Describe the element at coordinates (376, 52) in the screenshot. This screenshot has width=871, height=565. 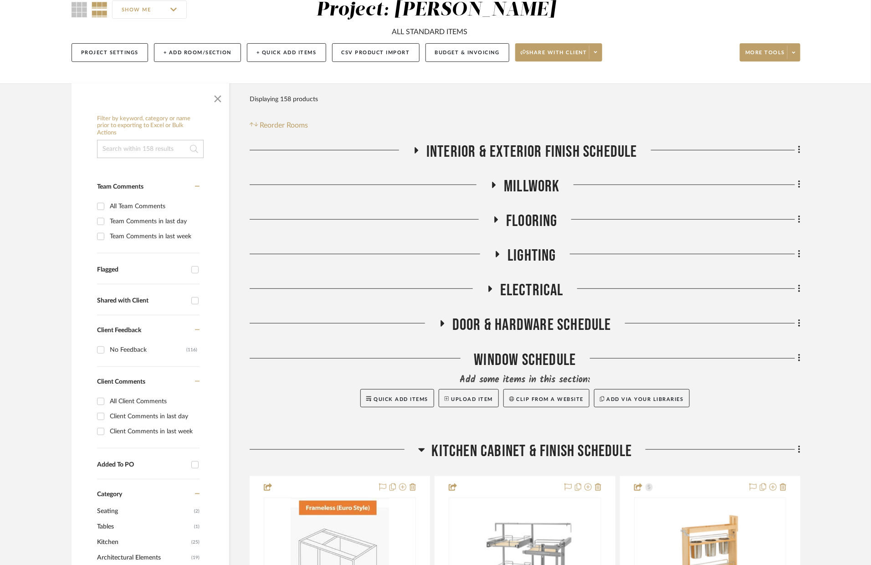
I see `button: CSV Product Import` at that location.